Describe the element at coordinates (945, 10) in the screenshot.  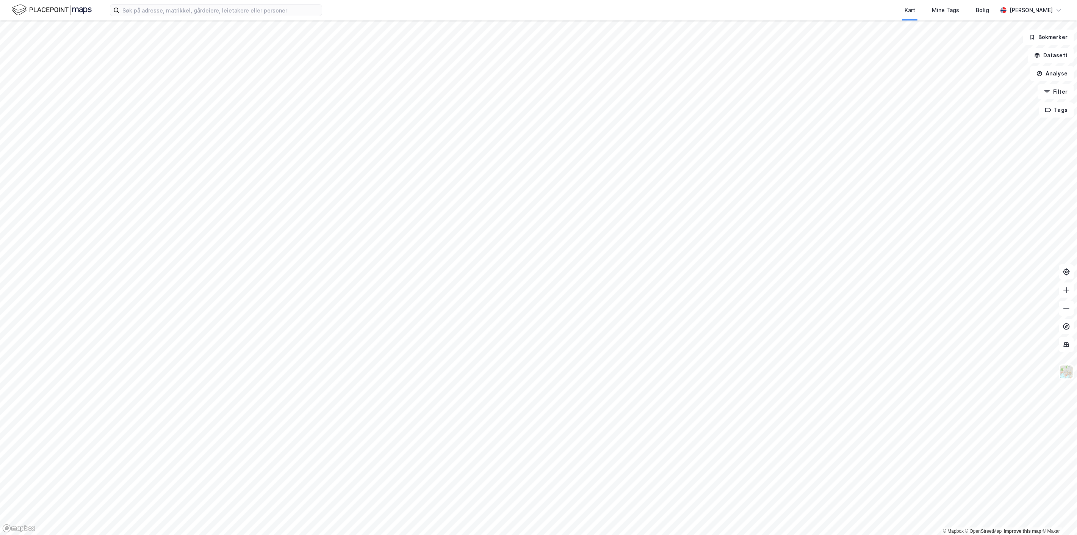
I see `div: Mine Tags` at that location.